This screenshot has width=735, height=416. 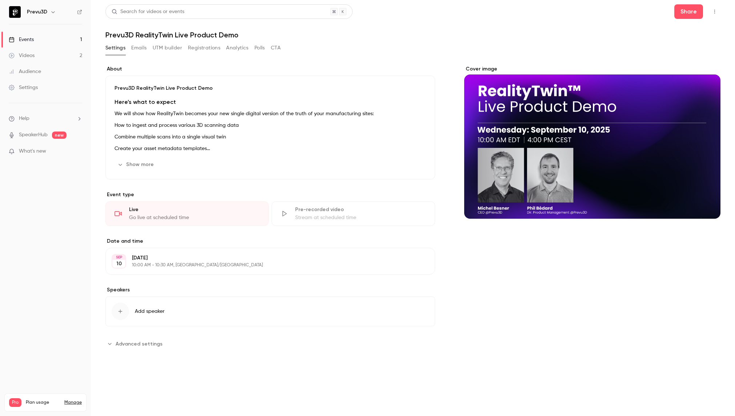 I want to click on div: Audience, so click(x=25, y=72).